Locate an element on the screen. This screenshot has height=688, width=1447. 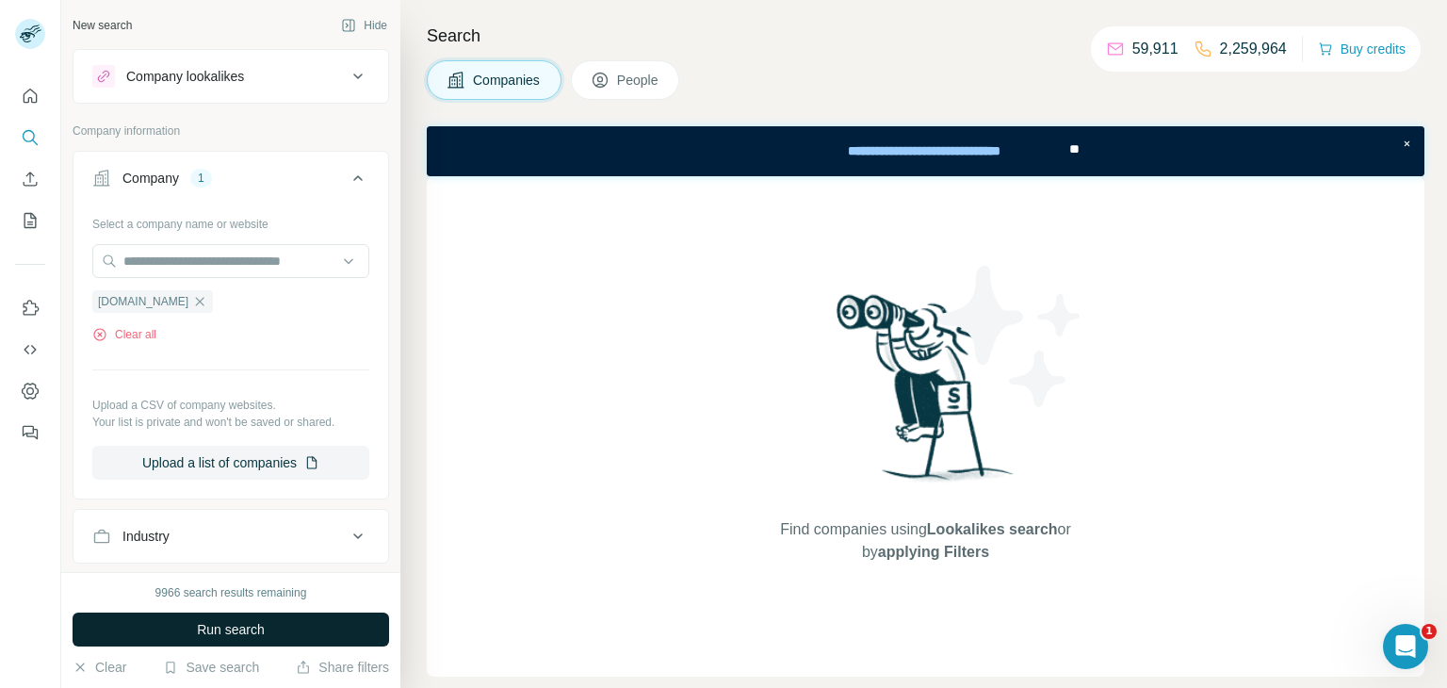
div: 1 is located at coordinates (201, 178).